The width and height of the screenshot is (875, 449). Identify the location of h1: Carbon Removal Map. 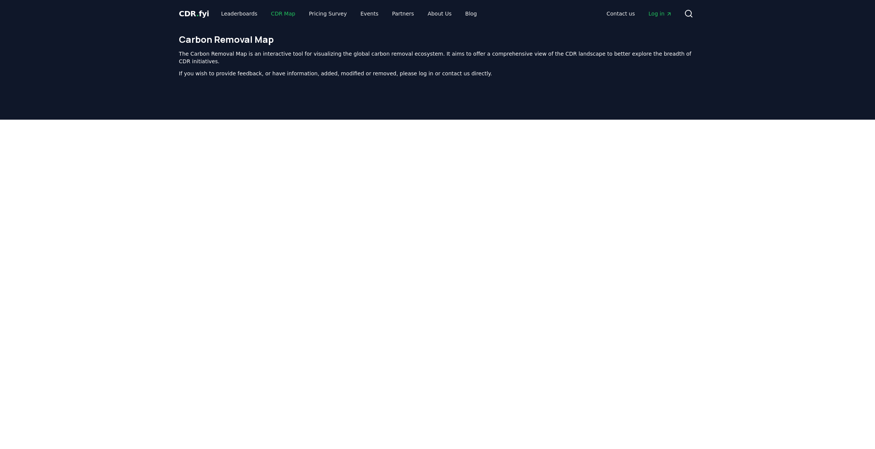
(438, 39).